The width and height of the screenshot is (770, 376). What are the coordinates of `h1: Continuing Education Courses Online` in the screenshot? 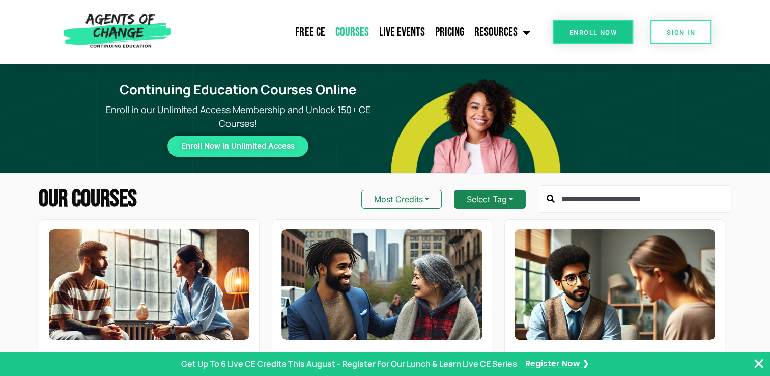 It's located at (238, 90).